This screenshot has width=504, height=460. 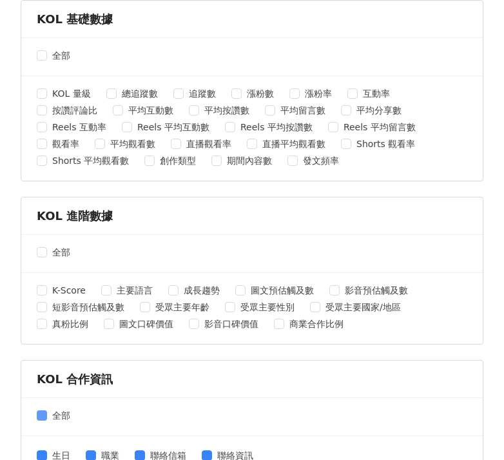 I want to click on span: 直播觀看率, so click(x=209, y=144).